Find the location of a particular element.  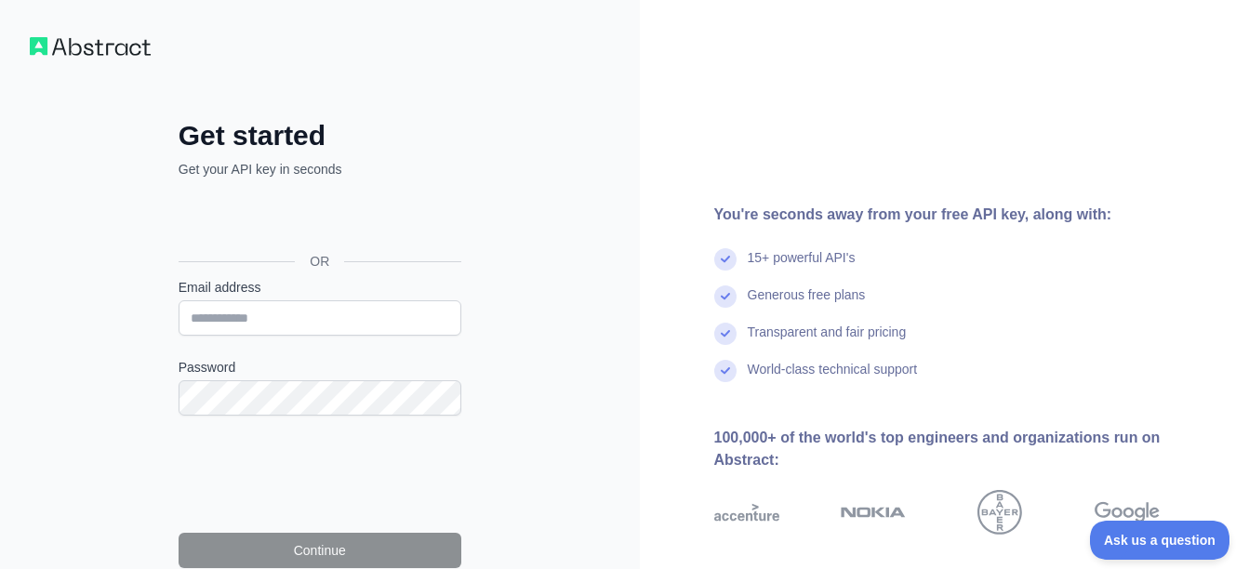

div: 15+ powerful API's is located at coordinates (802, 267).